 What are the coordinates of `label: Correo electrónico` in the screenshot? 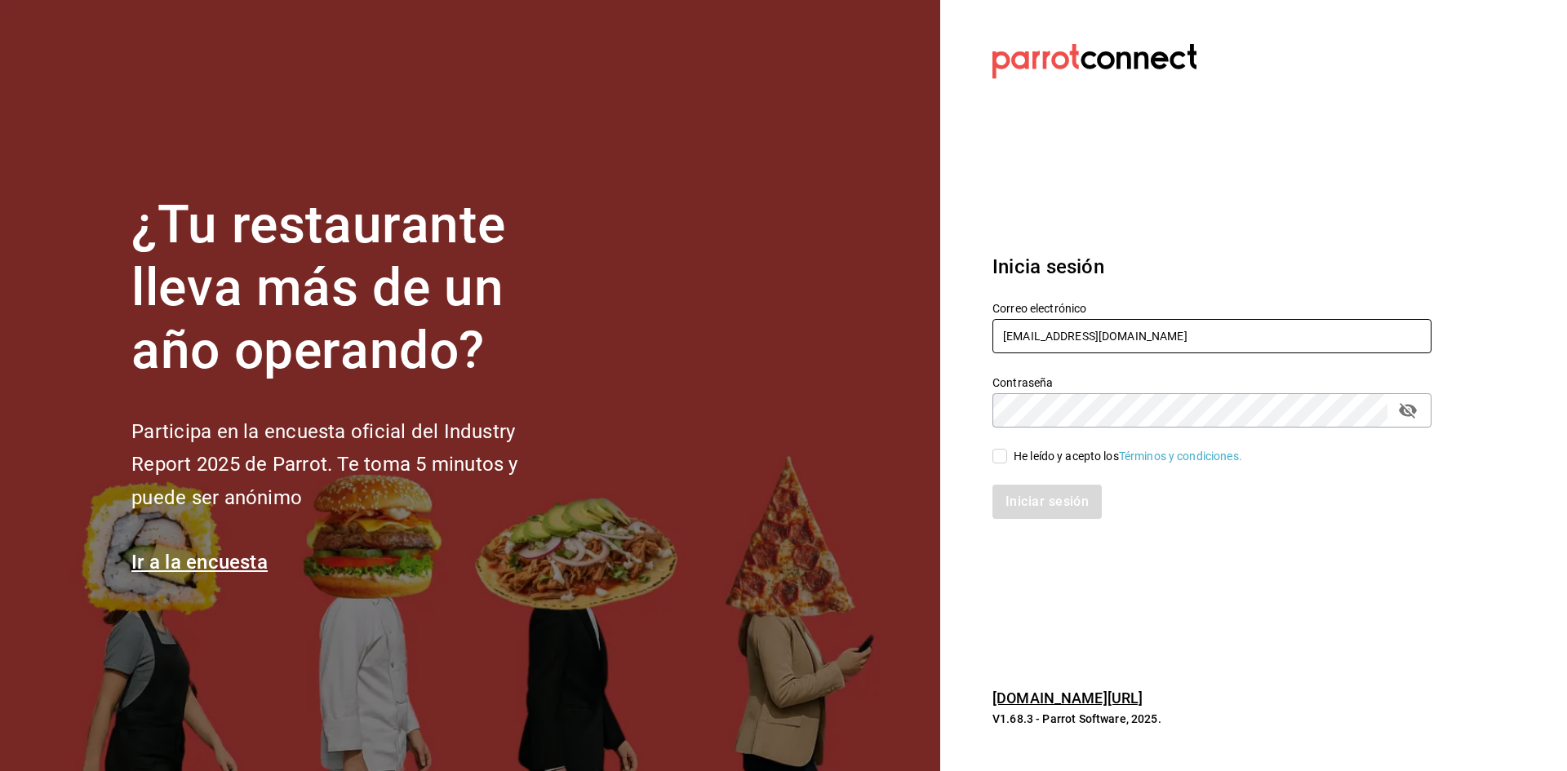 It's located at (1212, 309).